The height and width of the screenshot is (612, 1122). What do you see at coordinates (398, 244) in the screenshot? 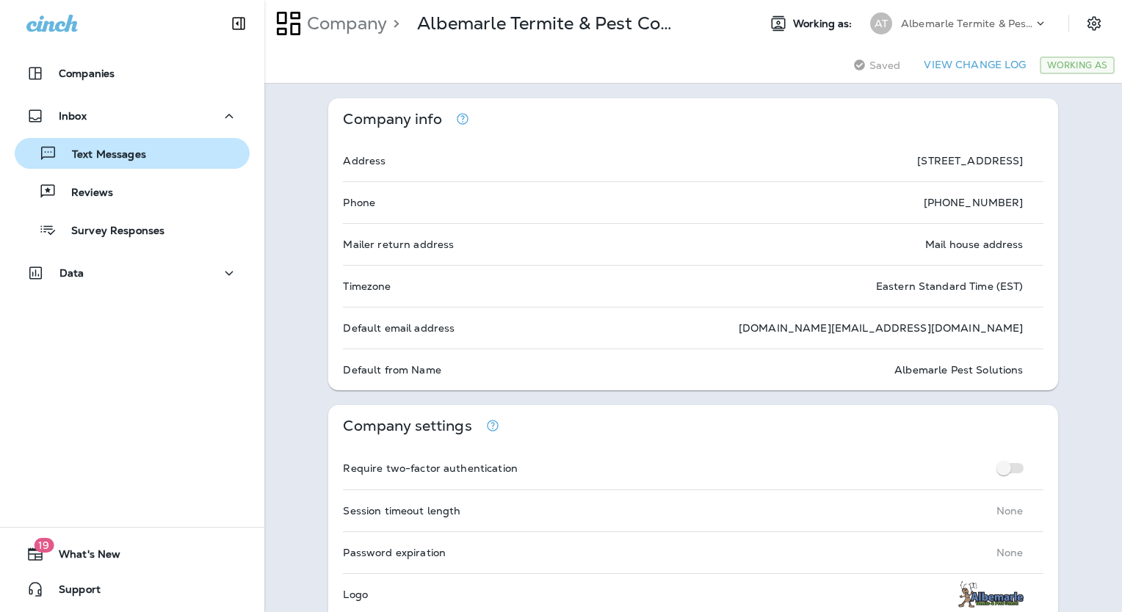
I see `p: Mailer return address` at bounding box center [398, 244].